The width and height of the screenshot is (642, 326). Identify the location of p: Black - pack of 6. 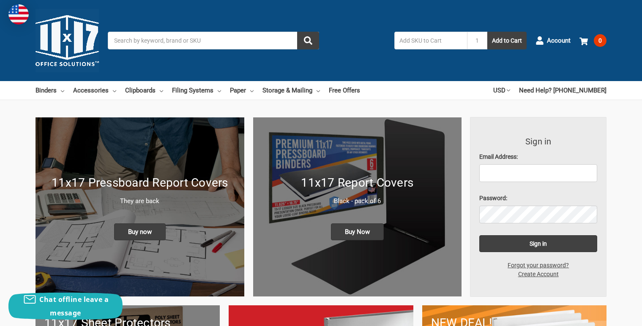
(357, 201).